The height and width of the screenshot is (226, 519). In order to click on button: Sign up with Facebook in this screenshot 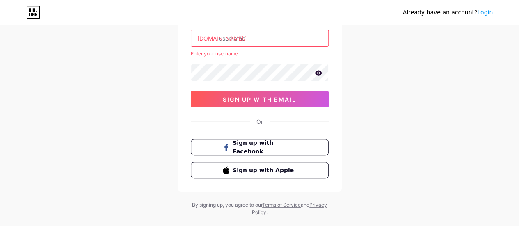, I will do `click(260, 147)`.